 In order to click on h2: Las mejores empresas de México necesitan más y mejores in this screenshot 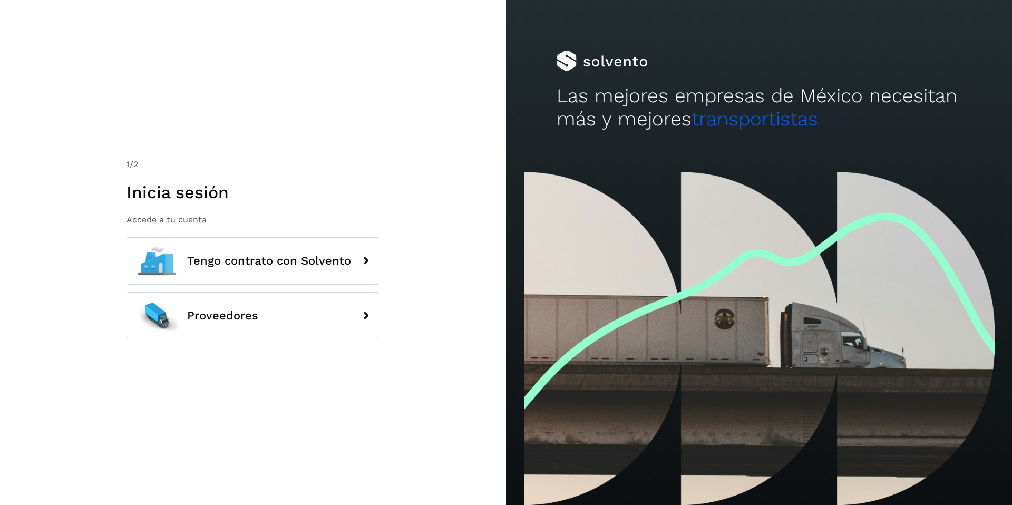, I will do `click(759, 108)`.